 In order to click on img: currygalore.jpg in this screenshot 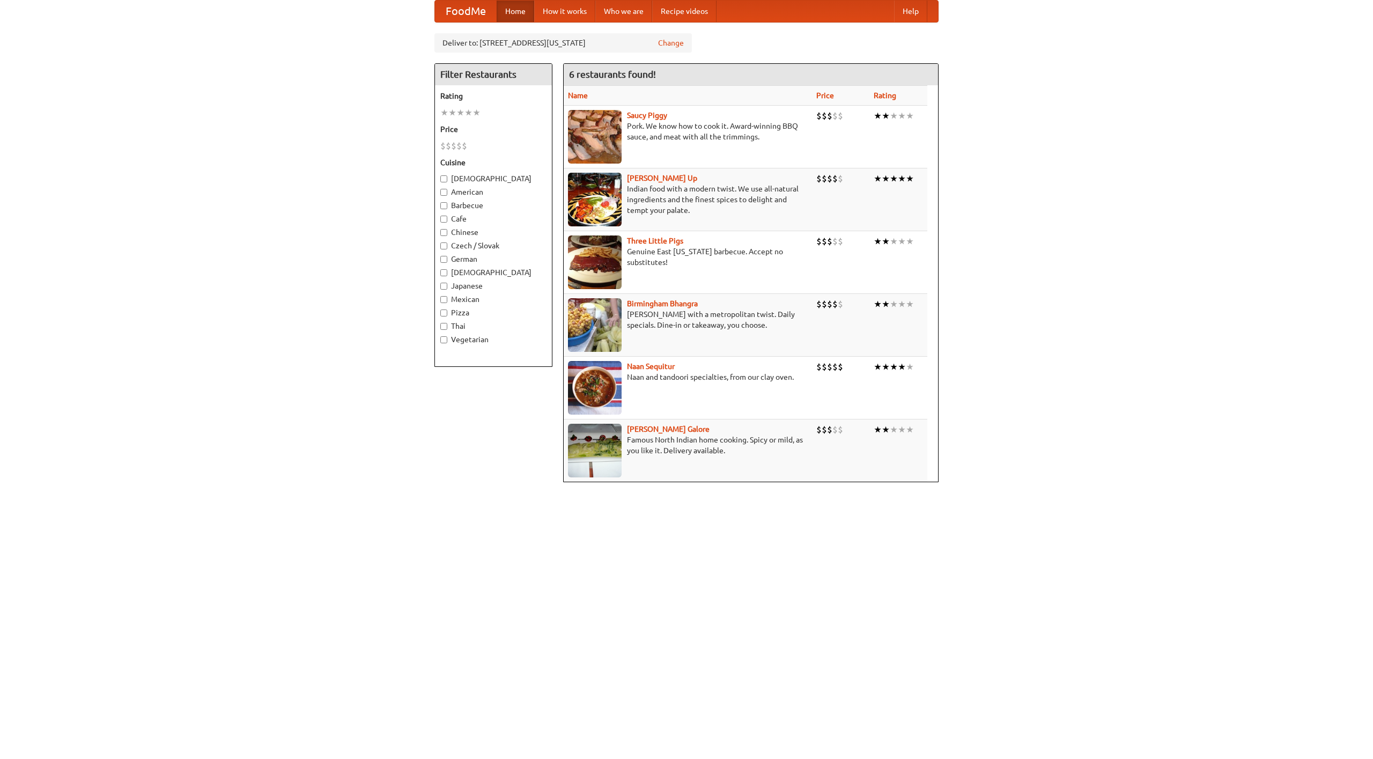, I will do `click(595, 451)`.